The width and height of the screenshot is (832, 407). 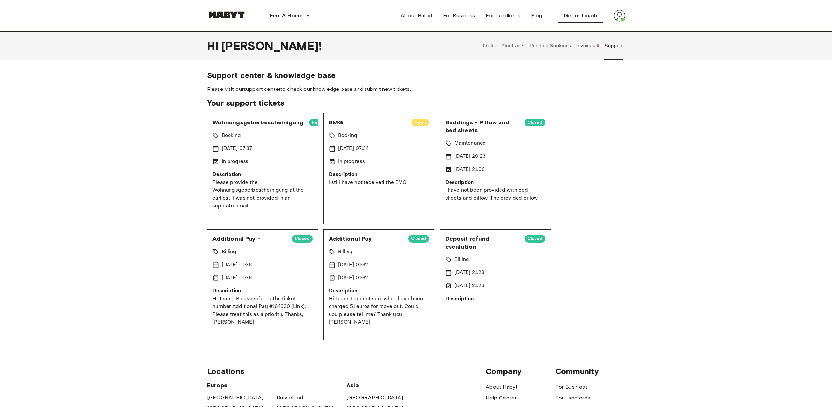 I want to click on span: Additional Pay, so click(x=366, y=239).